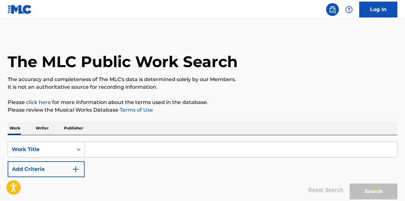 The width and height of the screenshot is (405, 201). Describe the element at coordinates (202, 80) in the screenshot. I see `p: The accuracy and completeness of The MLC's data is determined solely by our Members.` at that location.